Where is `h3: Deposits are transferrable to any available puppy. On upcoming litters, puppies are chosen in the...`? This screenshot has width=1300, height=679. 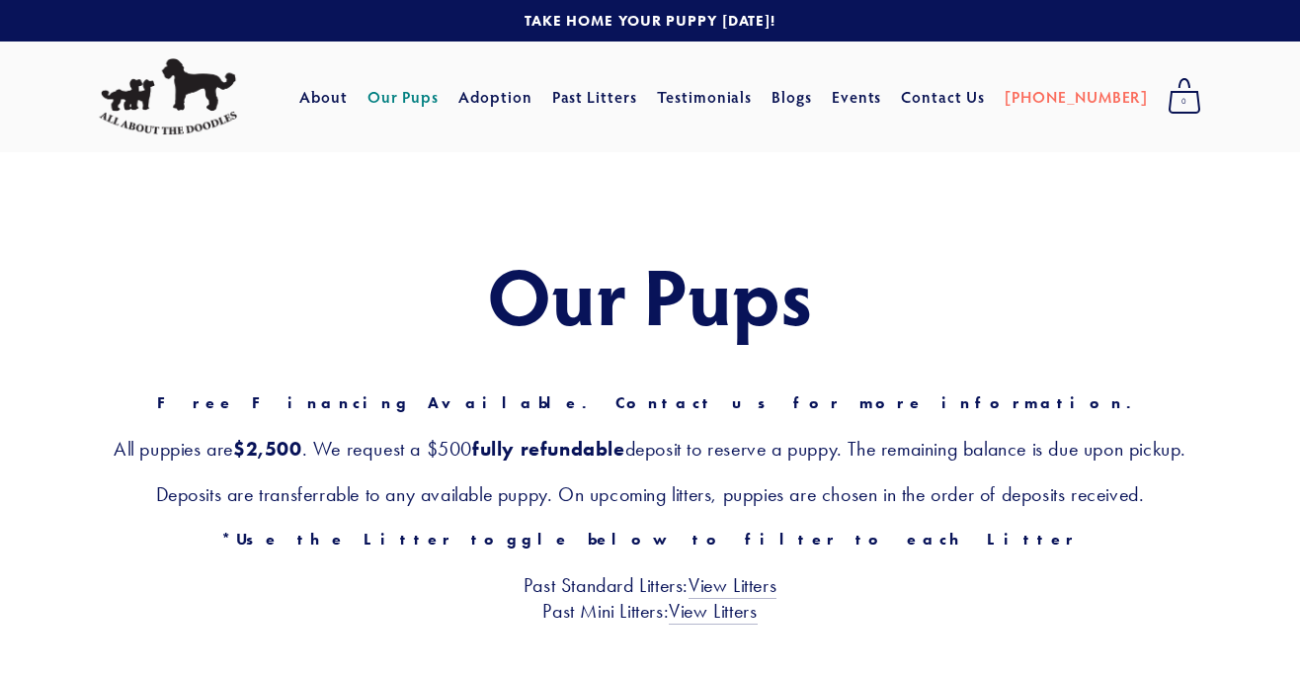
h3: Deposits are transferrable to any available puppy. On upcoming litters, puppies are chosen in the... is located at coordinates (650, 494).